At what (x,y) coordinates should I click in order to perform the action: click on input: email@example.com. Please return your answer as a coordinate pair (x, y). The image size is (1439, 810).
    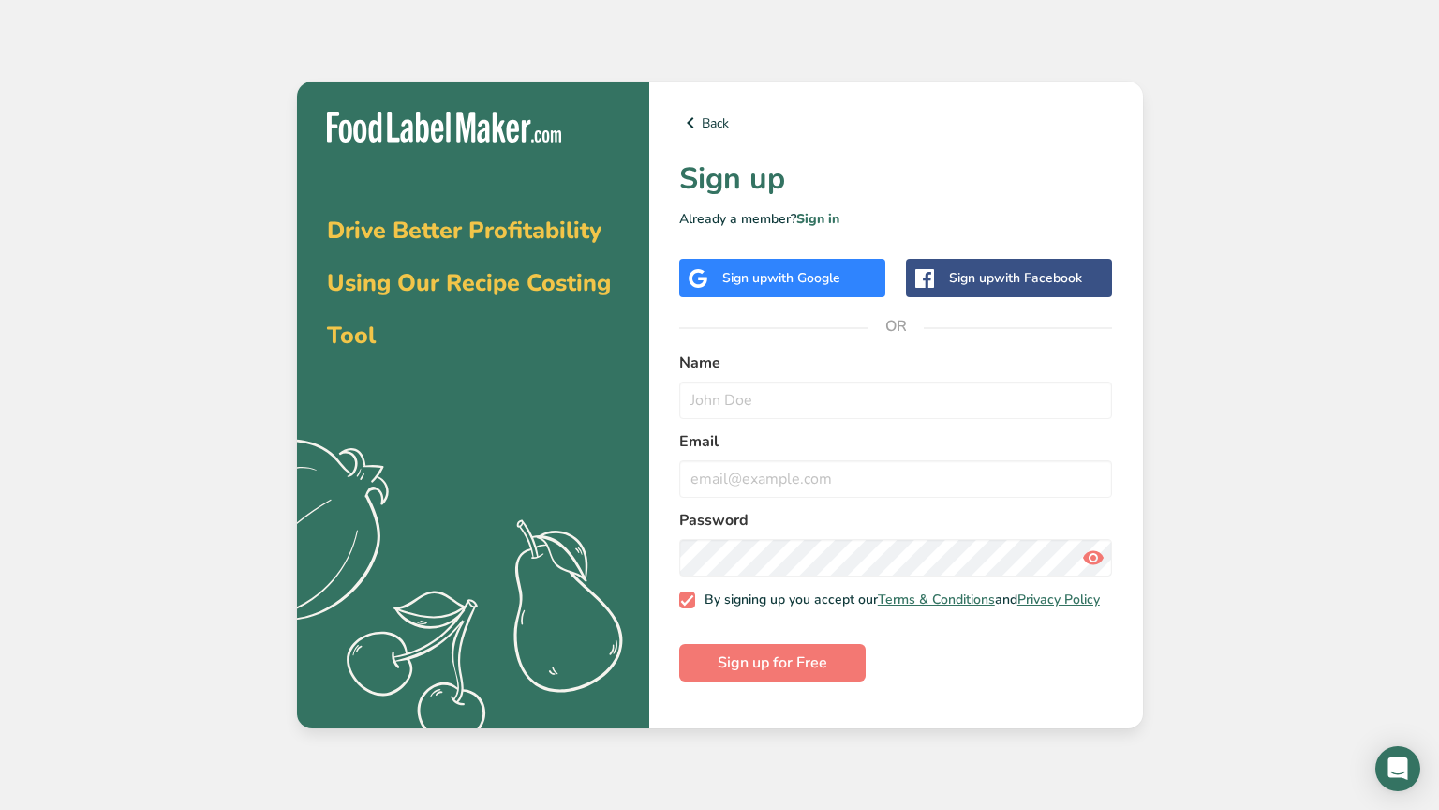
    Looking at the image, I should click on (896, 479).